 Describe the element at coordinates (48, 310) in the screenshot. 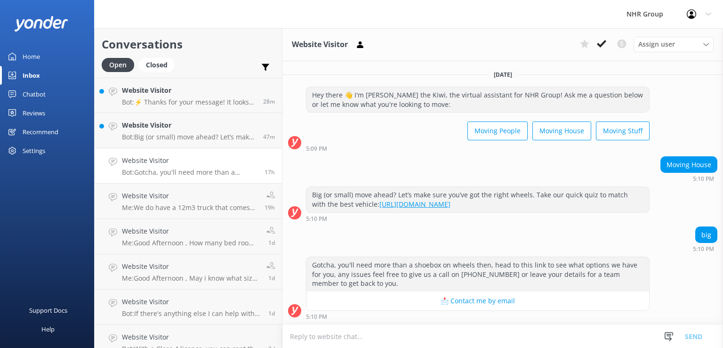

I see `div: Support Docs` at that location.